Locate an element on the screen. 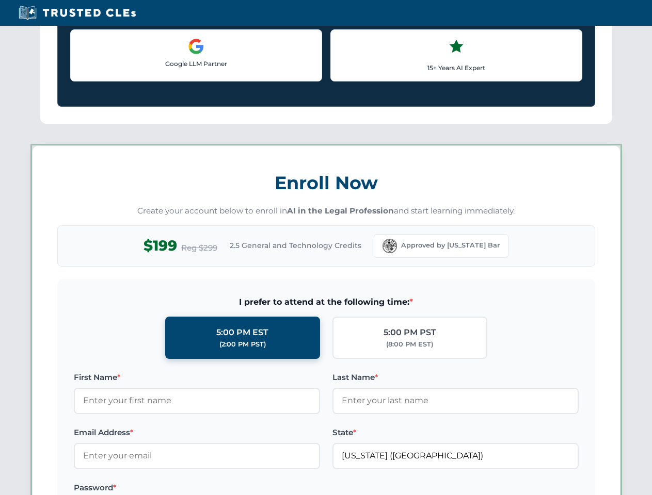  span: Reg $299 is located at coordinates (199, 248).